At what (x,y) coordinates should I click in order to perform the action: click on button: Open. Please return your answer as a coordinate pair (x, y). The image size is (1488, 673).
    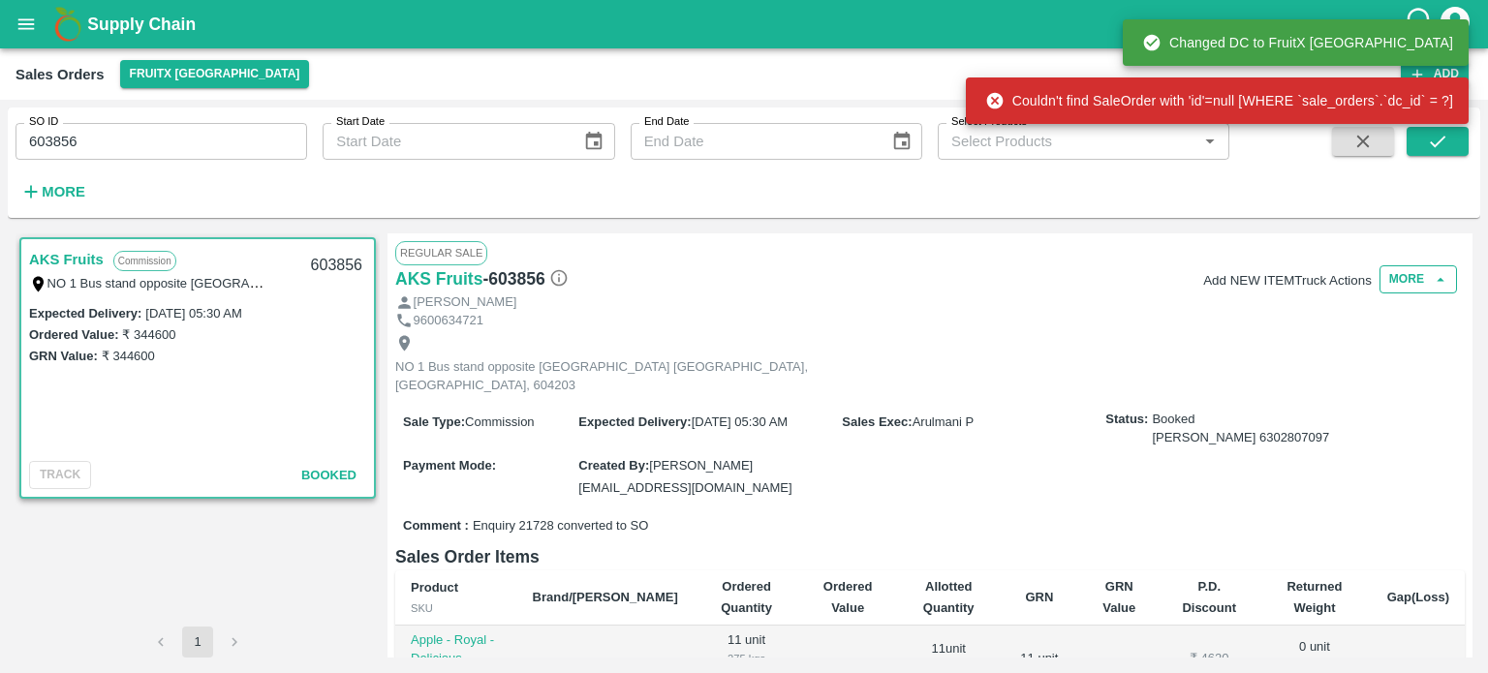
    Looking at the image, I should click on (1210, 141).